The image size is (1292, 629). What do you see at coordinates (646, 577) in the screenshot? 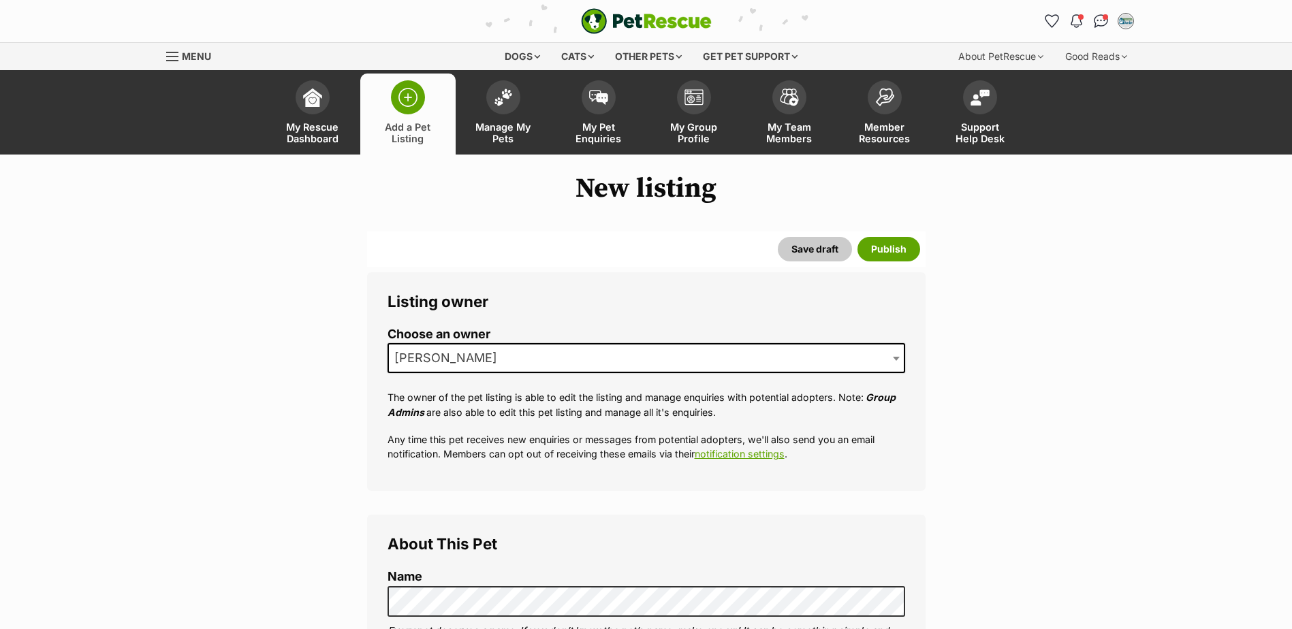
I see `label: Name` at bounding box center [646, 577].